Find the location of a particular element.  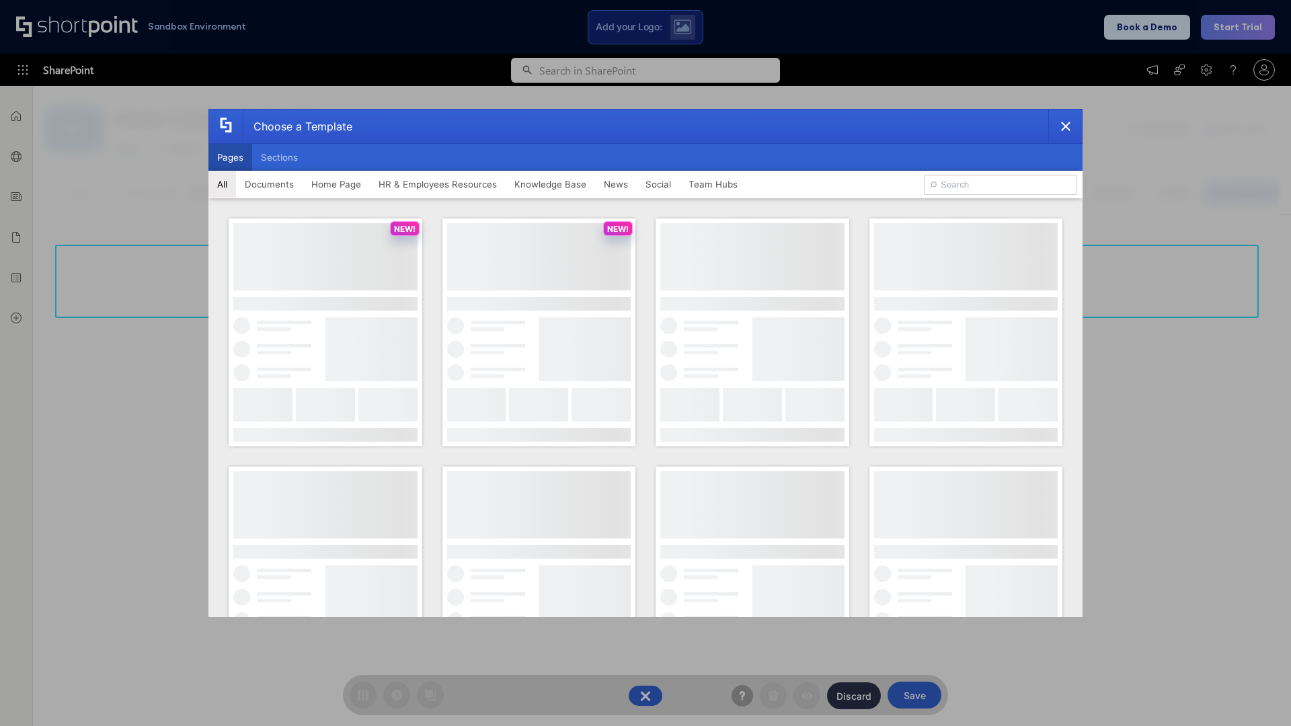

button: HR & Employees Resources is located at coordinates (438, 184).